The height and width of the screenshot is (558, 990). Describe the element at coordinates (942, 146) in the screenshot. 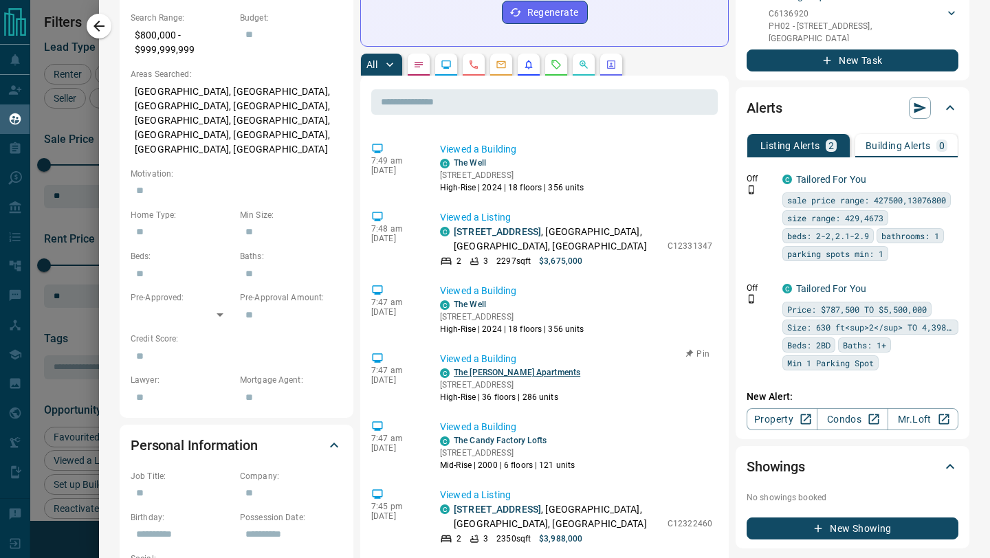

I see `p: 0` at that location.